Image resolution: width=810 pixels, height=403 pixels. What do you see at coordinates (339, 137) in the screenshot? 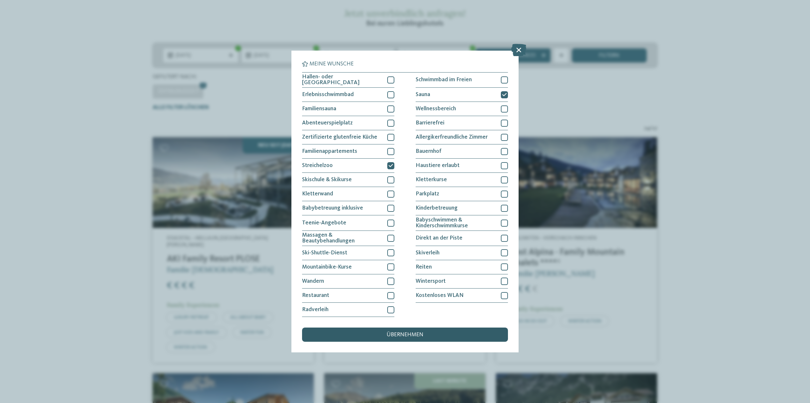
I see `span: Zertifizierte glutenfreie Küche` at bounding box center [339, 137].